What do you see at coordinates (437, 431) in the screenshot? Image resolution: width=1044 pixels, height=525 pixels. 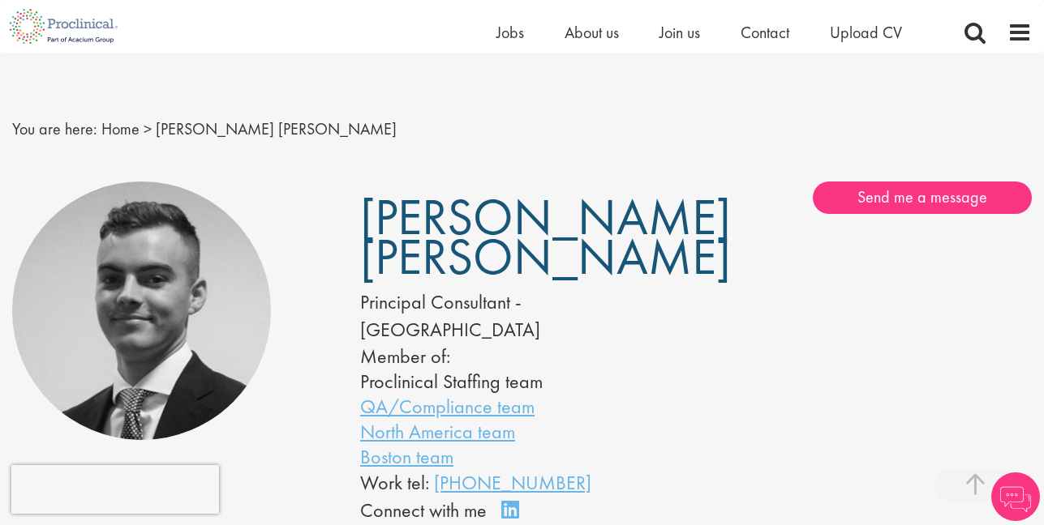 I see `a: North America team` at bounding box center [437, 431].